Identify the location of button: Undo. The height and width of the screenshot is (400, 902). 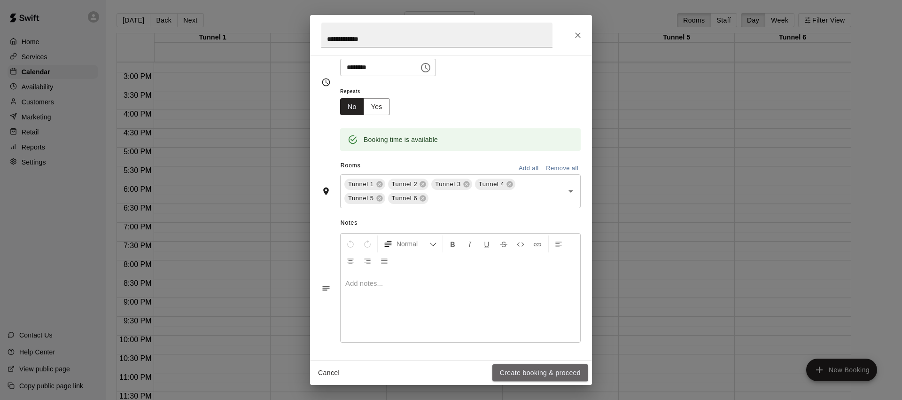
(351, 244).